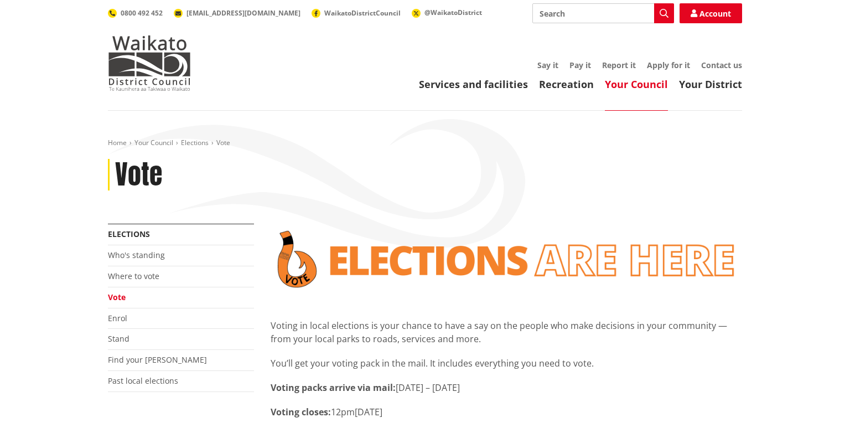  What do you see at coordinates (507, 259) in the screenshot?
I see `img: Vote banner transparent` at bounding box center [507, 259].